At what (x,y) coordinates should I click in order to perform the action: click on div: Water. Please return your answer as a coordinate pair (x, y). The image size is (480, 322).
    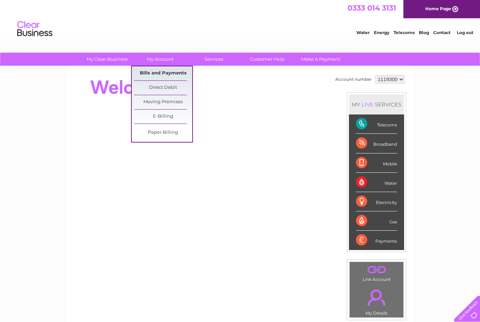
    Looking at the image, I should click on (376, 182).